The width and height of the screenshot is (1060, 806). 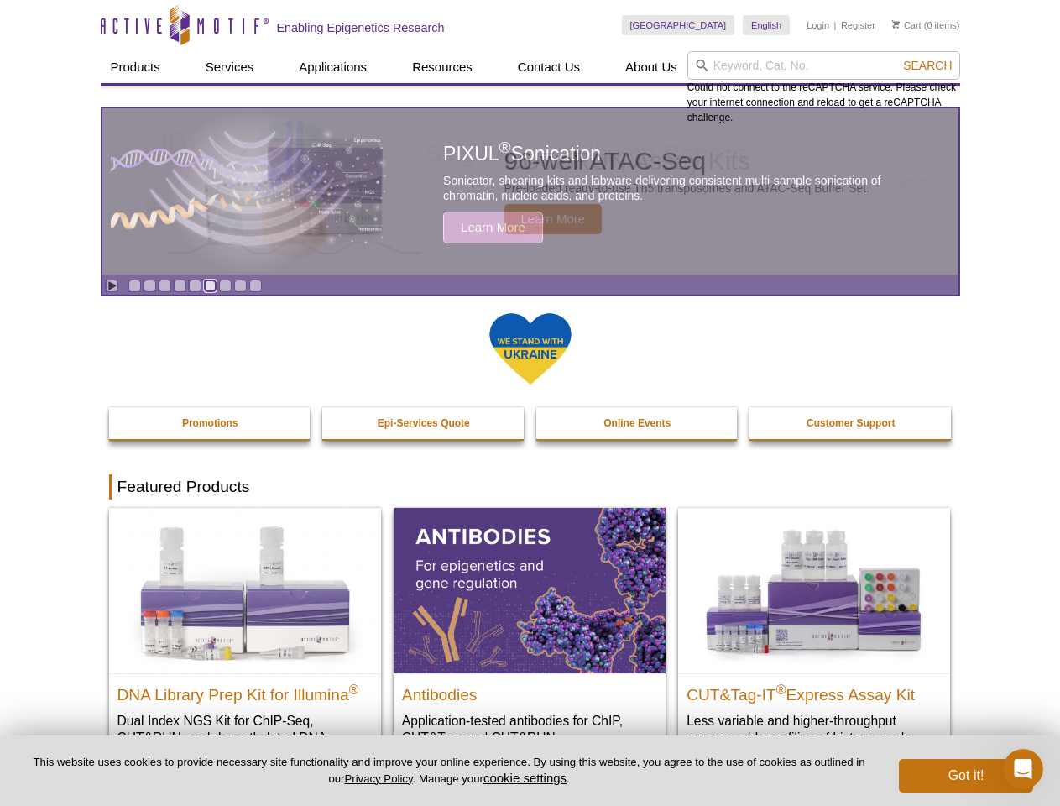 I want to click on img: PIXUL sonication, so click(x=249, y=191).